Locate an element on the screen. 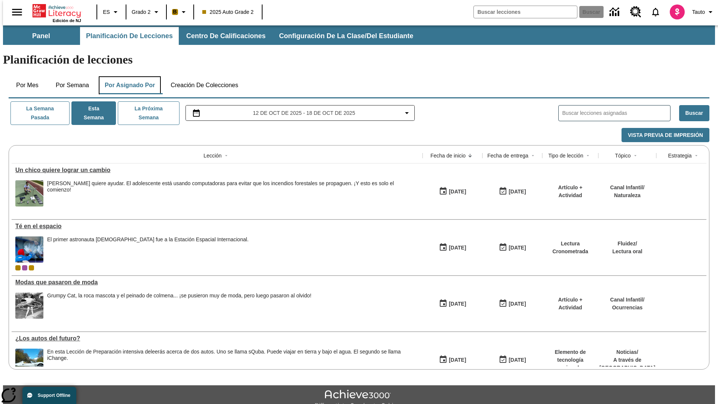 The height and width of the screenshot is (404, 718). testabrev: leerás acerca de dos autos. Uno se llama sQuba. Puede viajar en tierra y bajo el agua. El segundo... is located at coordinates (224, 355).